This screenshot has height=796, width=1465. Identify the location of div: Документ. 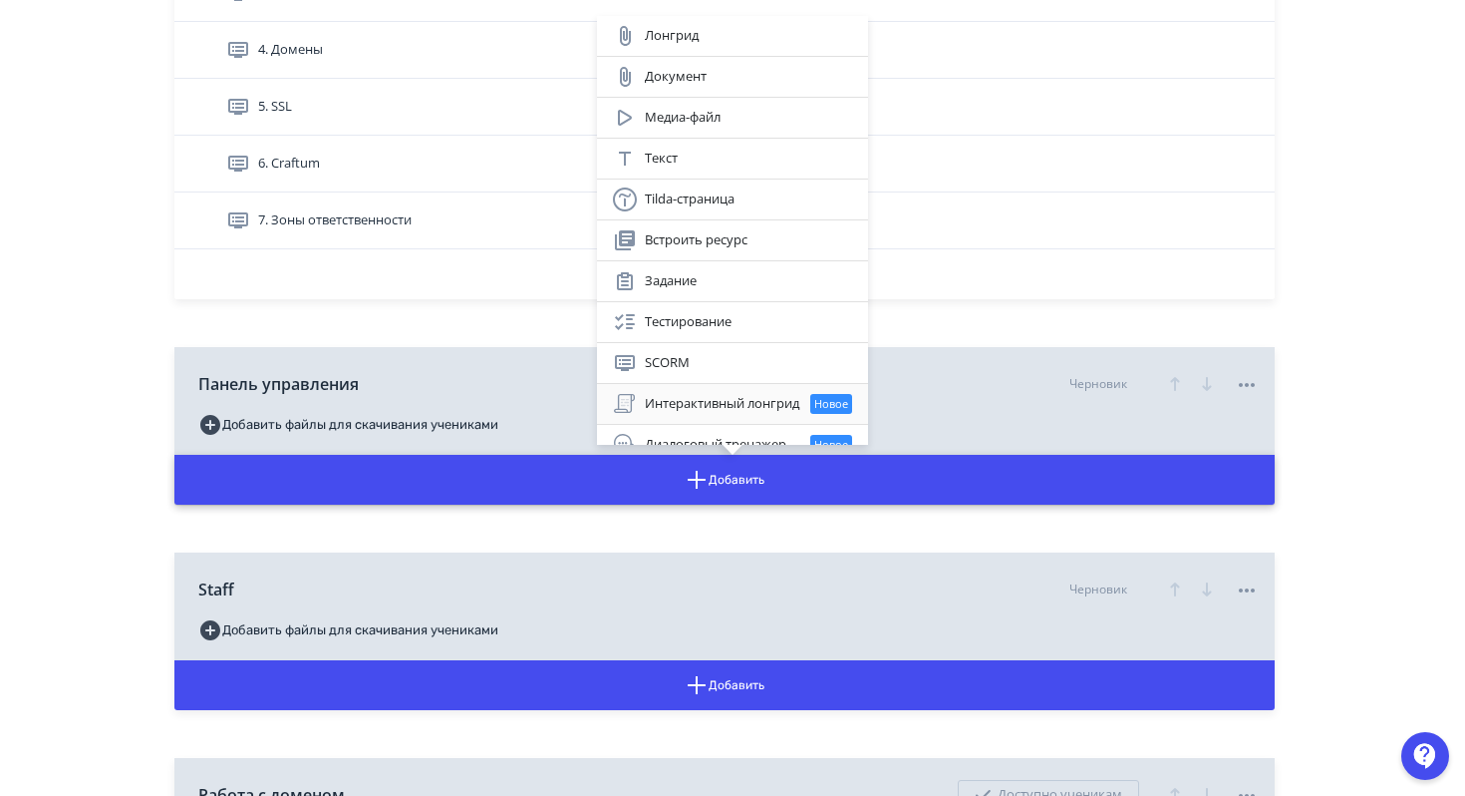
(733, 77).